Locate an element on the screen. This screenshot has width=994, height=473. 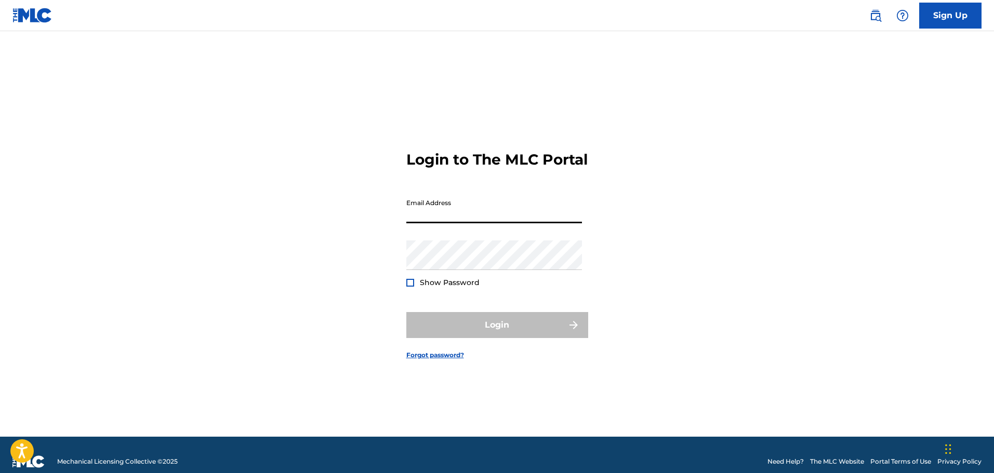
a: Privacy Policy is located at coordinates (959, 462).